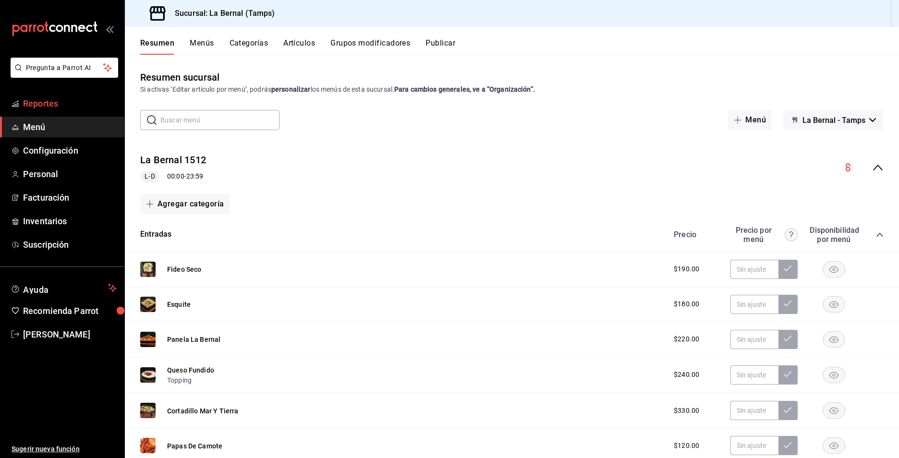  I want to click on div: Disponibilidad por menú, so click(834, 235).